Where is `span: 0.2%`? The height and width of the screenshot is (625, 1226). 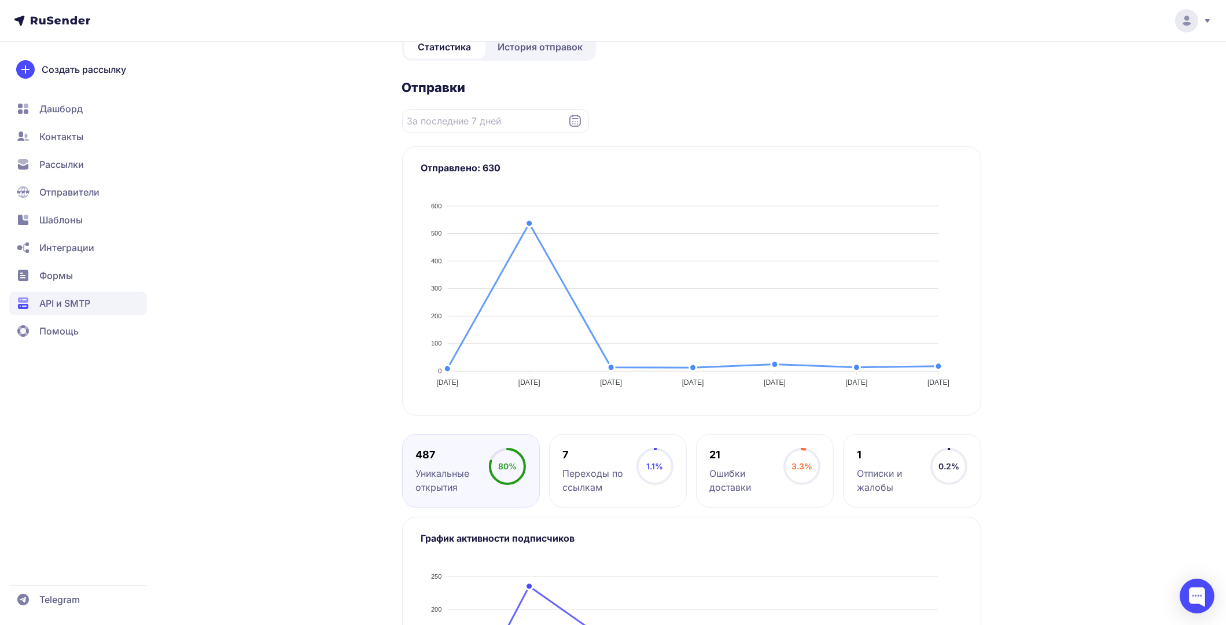
span: 0.2% is located at coordinates (949, 466).